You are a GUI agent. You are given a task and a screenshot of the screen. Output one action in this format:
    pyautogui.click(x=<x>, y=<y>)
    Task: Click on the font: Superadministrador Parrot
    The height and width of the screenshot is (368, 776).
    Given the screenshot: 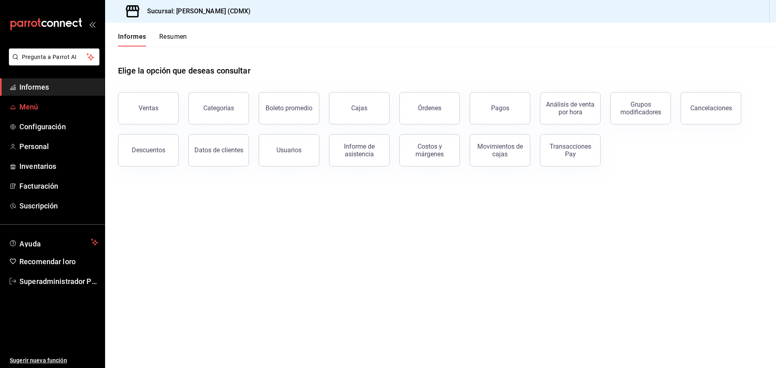 What is the action you would take?
    pyautogui.click(x=63, y=281)
    